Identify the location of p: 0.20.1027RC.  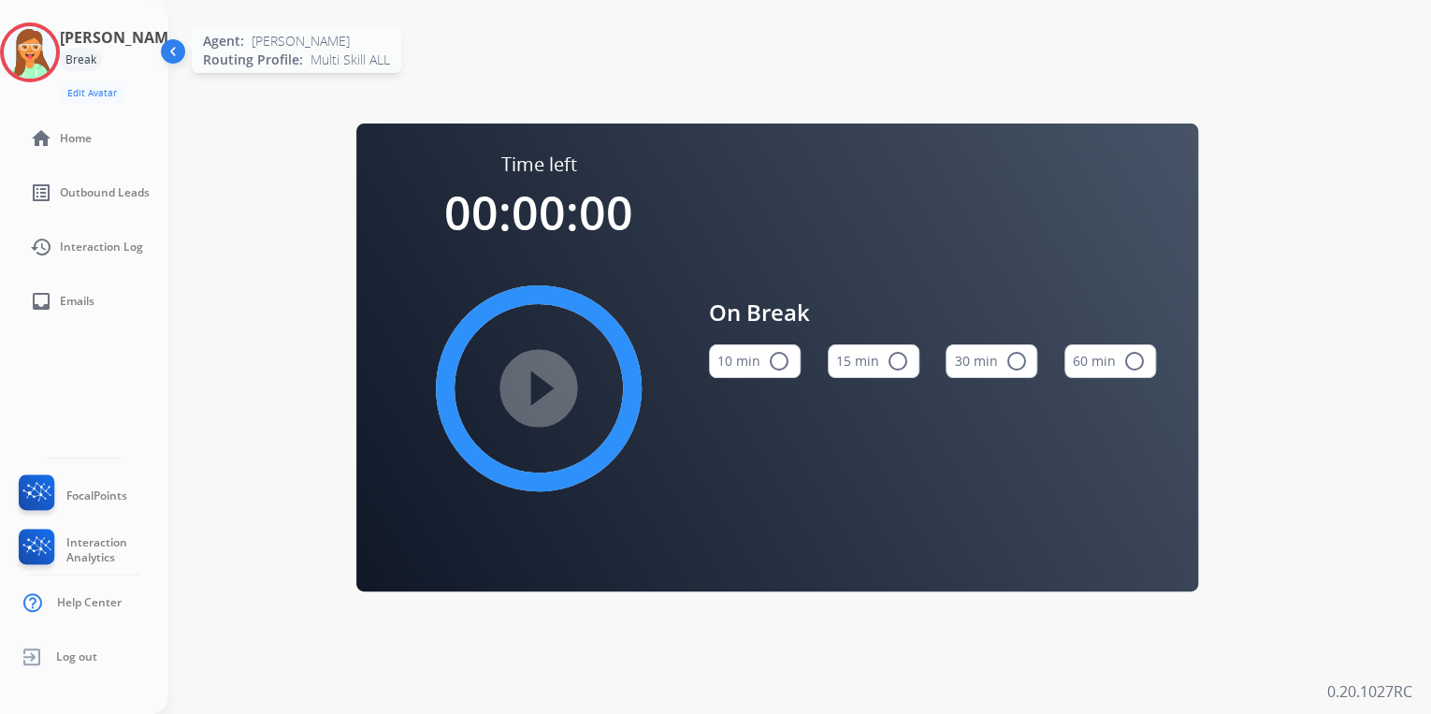
(1369, 691).